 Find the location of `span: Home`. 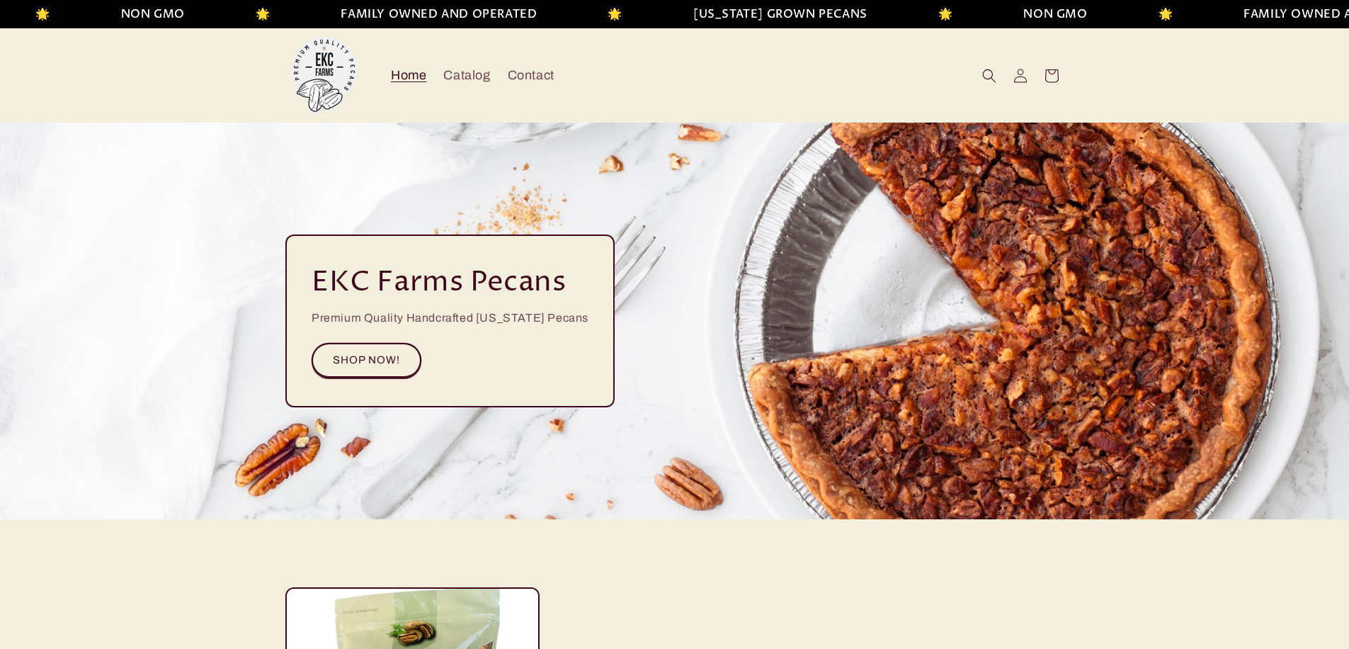

span: Home is located at coordinates (409, 75).